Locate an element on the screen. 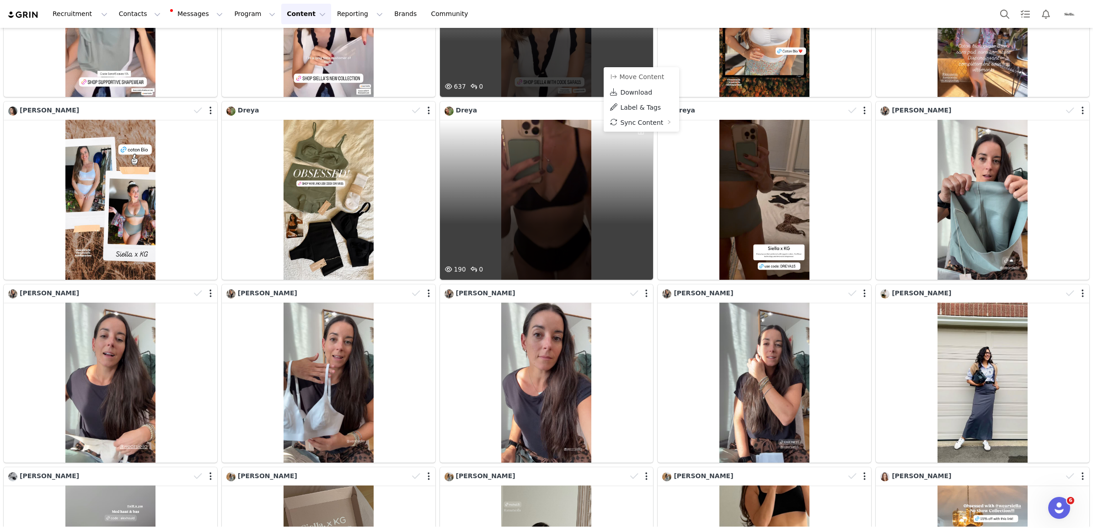 The width and height of the screenshot is (1093, 528). a: grin logo is located at coordinates (23, 15).